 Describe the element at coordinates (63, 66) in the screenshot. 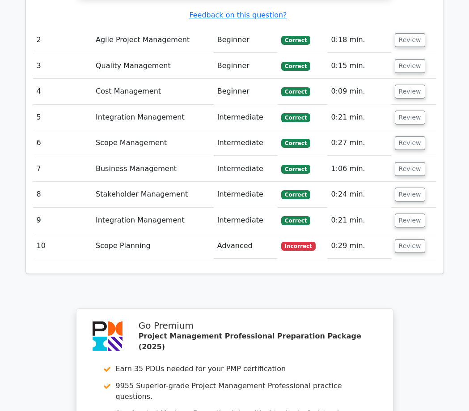

I see `td: 3` at that location.